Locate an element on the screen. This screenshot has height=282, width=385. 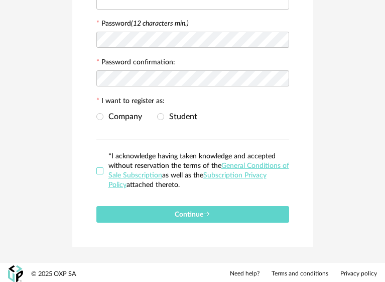
span: Company is located at coordinates (123, 117).